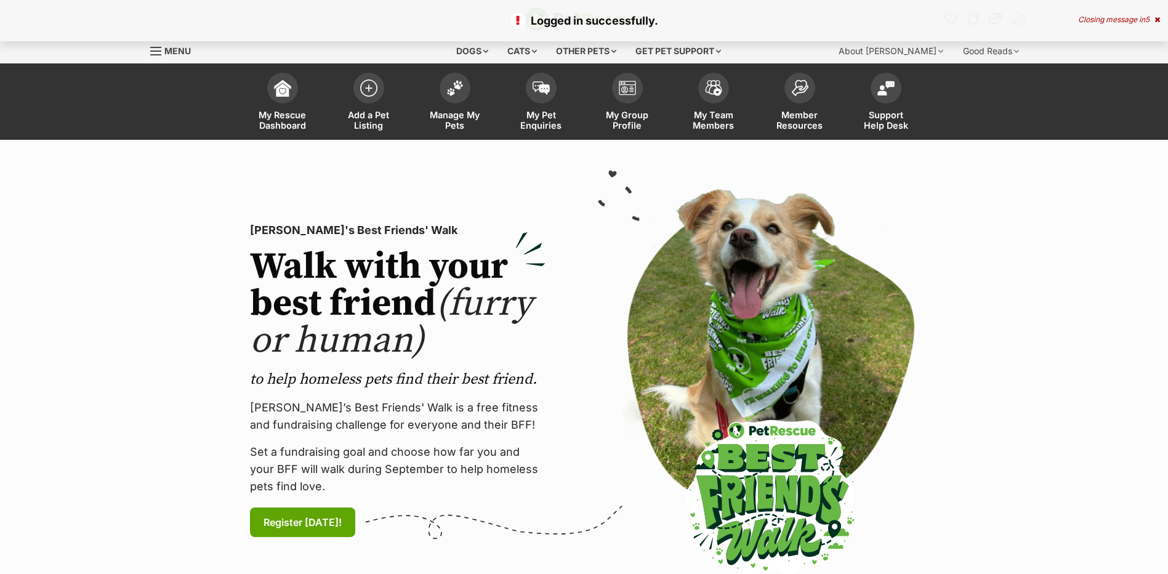 This screenshot has height=574, width=1168. I want to click on a: My Group Profile, so click(627, 103).